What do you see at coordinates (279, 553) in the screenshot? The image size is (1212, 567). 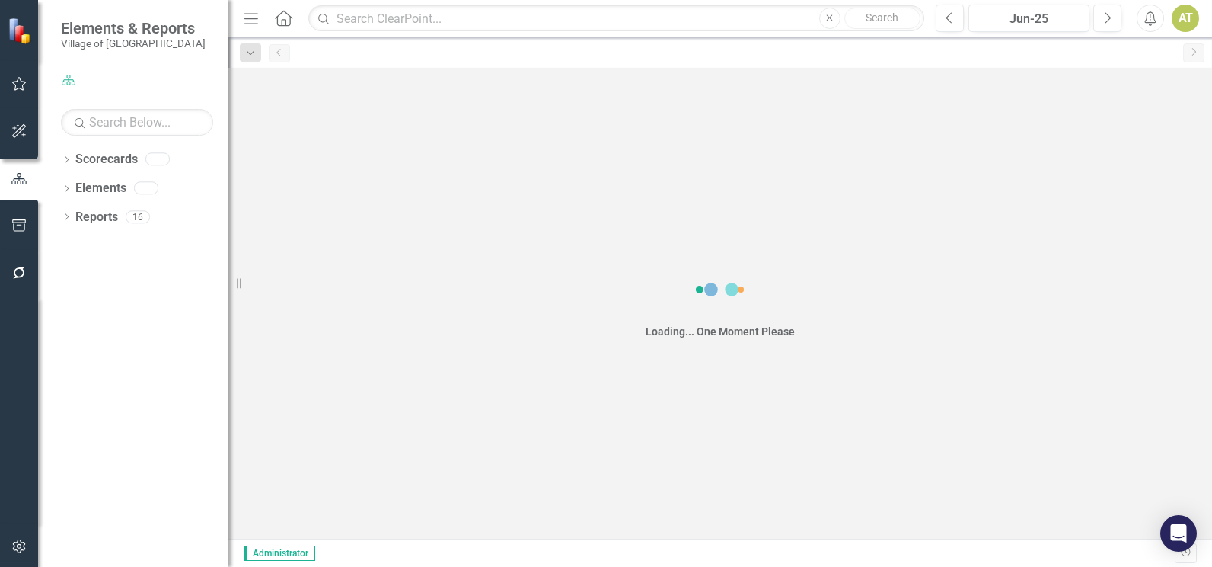 I see `span: Administrator` at bounding box center [279, 553].